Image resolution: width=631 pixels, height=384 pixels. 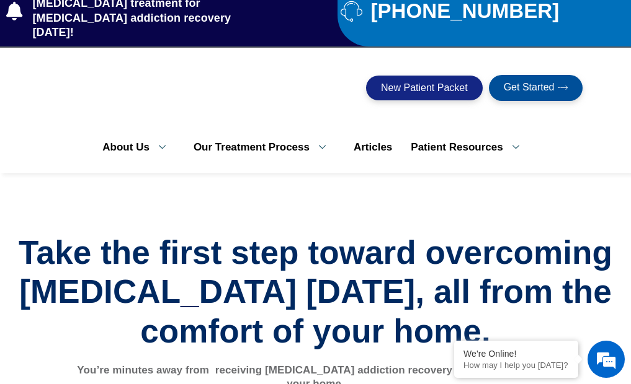 What do you see at coordinates (516, 365) in the screenshot?
I see `p: How may I help you today?` at bounding box center [516, 365].